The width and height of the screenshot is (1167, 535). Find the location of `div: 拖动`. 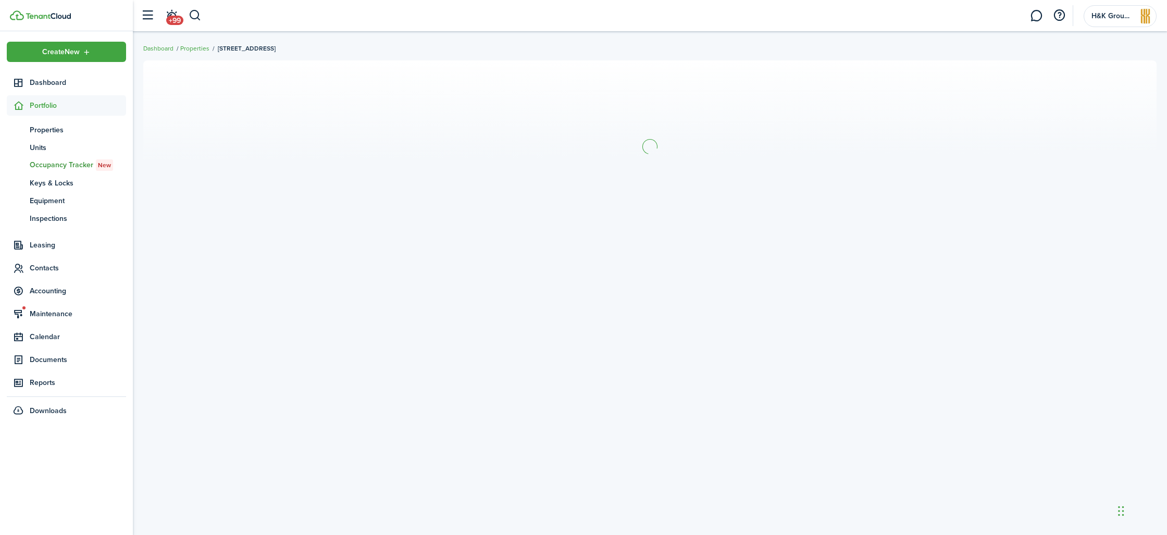

div: 拖动 is located at coordinates (1121, 511).